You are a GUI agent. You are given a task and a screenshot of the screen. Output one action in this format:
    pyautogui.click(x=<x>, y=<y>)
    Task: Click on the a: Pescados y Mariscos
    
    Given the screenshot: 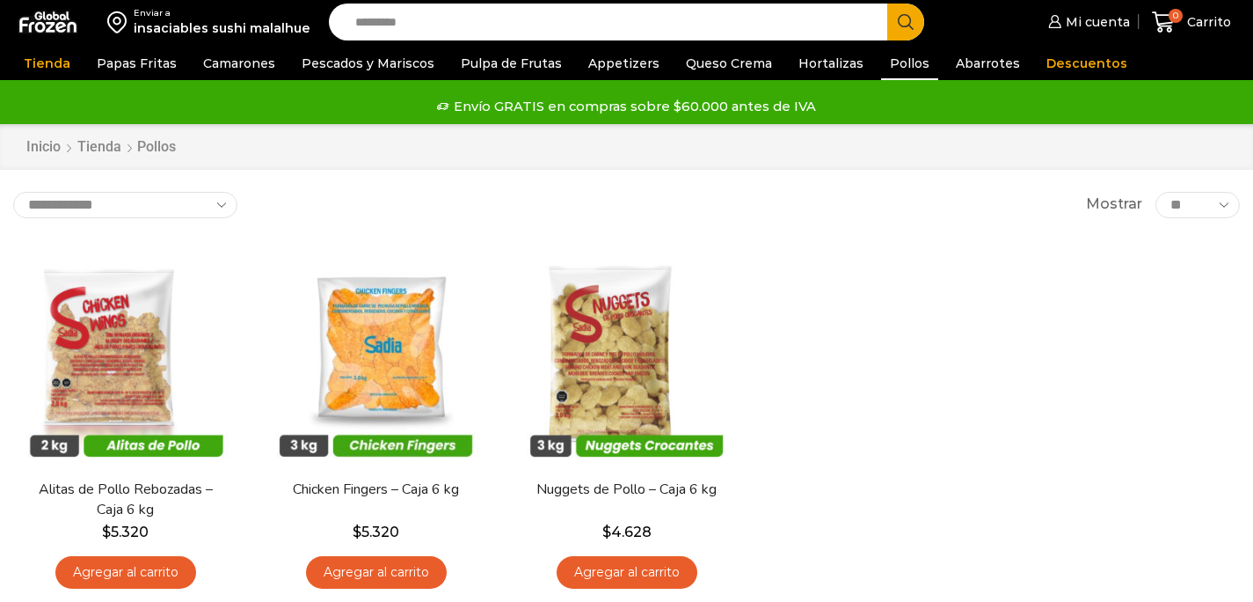 What is the action you would take?
    pyautogui.click(x=368, y=63)
    